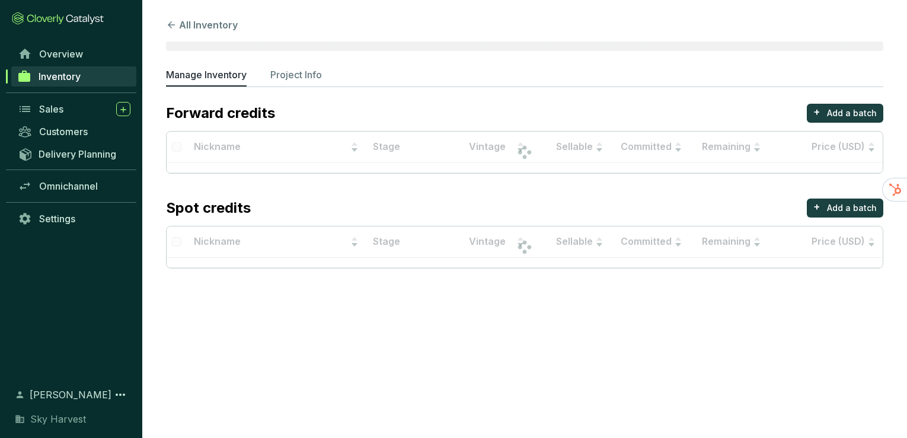 This screenshot has width=907, height=438. What do you see at coordinates (63, 132) in the screenshot?
I see `span: Customers` at bounding box center [63, 132].